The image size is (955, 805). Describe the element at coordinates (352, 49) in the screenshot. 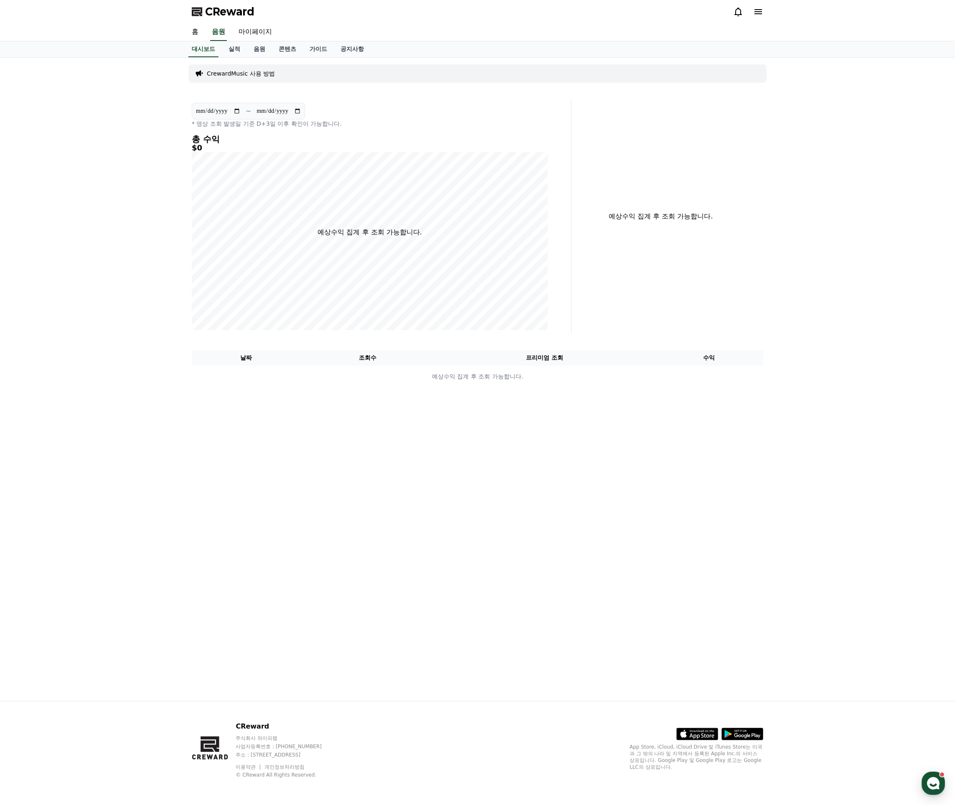

I see `a: 공지사항` at that location.